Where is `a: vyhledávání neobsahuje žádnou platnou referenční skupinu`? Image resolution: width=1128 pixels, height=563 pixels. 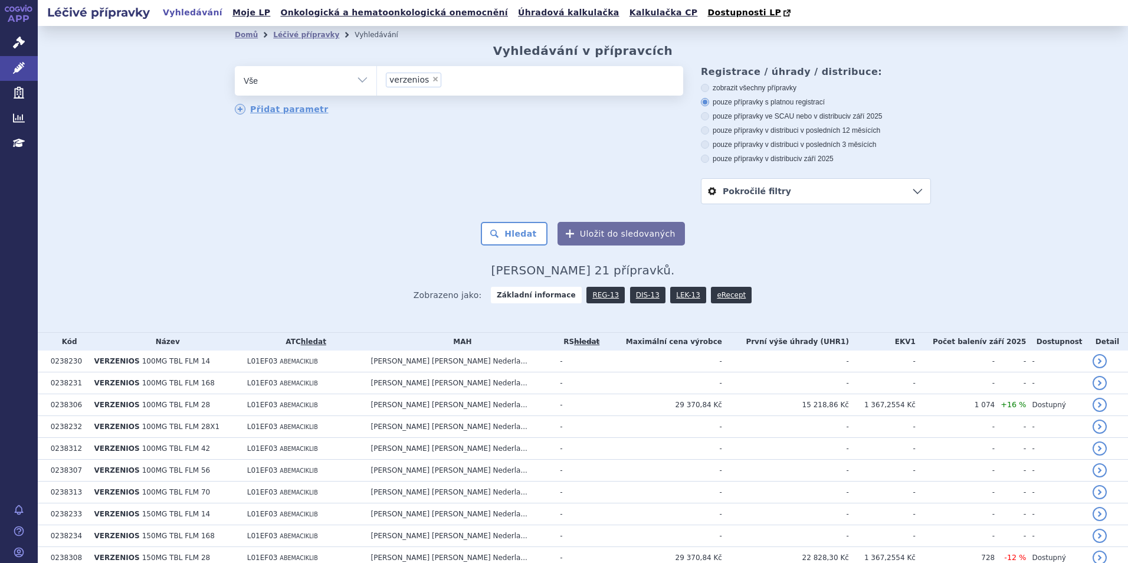
a: vyhledávání neobsahuje žádnou platnou referenční skupinu is located at coordinates (587, 342).